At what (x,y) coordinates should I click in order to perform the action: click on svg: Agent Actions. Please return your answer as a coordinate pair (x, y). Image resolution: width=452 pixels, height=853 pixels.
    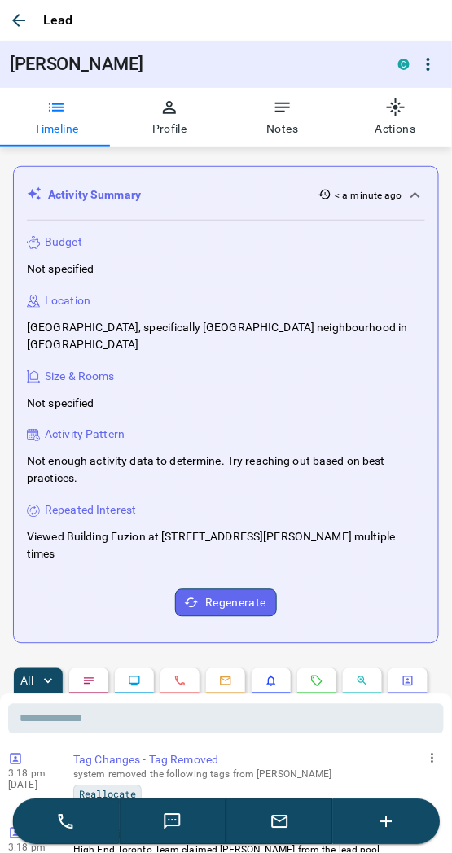
    Looking at the image, I should click on (408, 681).